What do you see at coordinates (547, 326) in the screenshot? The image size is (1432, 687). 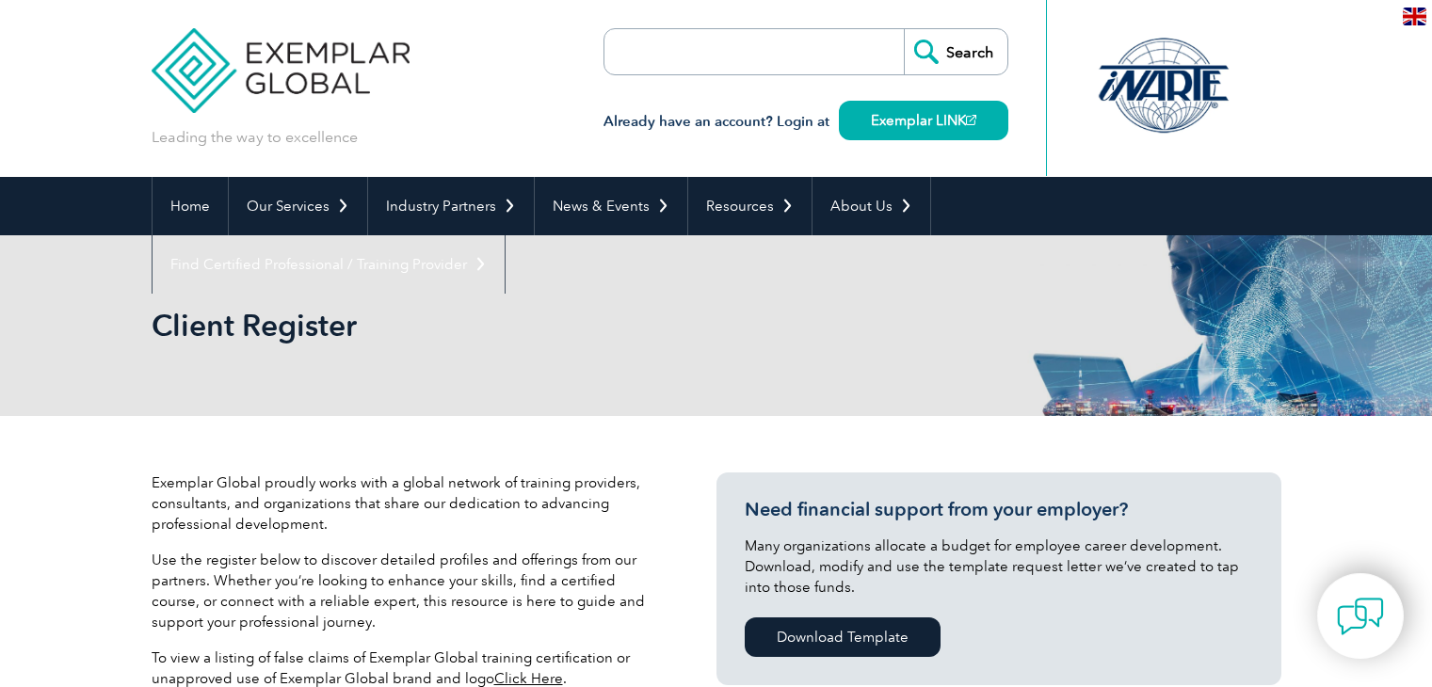 I see `h2: Client Register` at bounding box center [547, 326].